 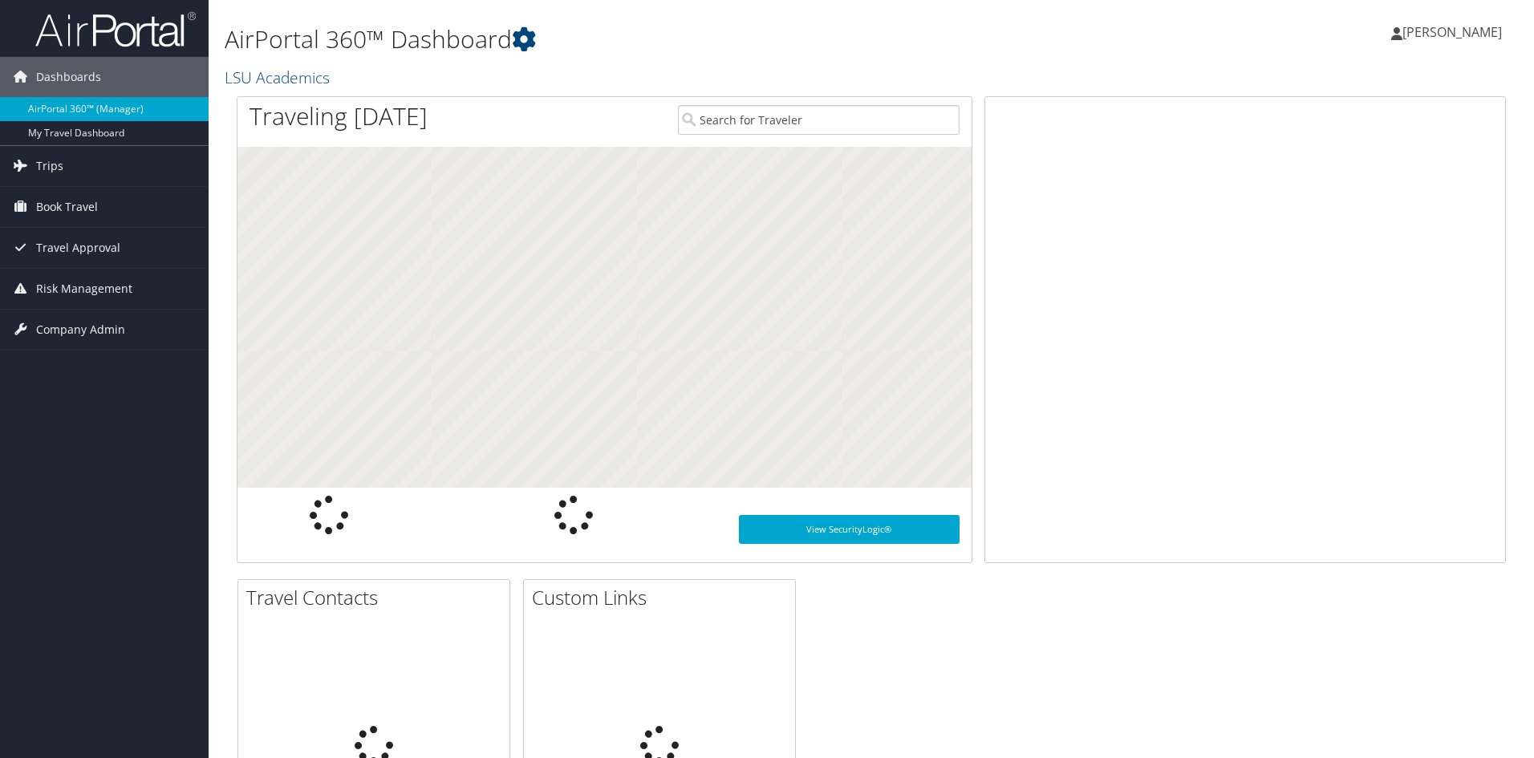 I want to click on input: Search for Traveler, so click(x=818, y=120).